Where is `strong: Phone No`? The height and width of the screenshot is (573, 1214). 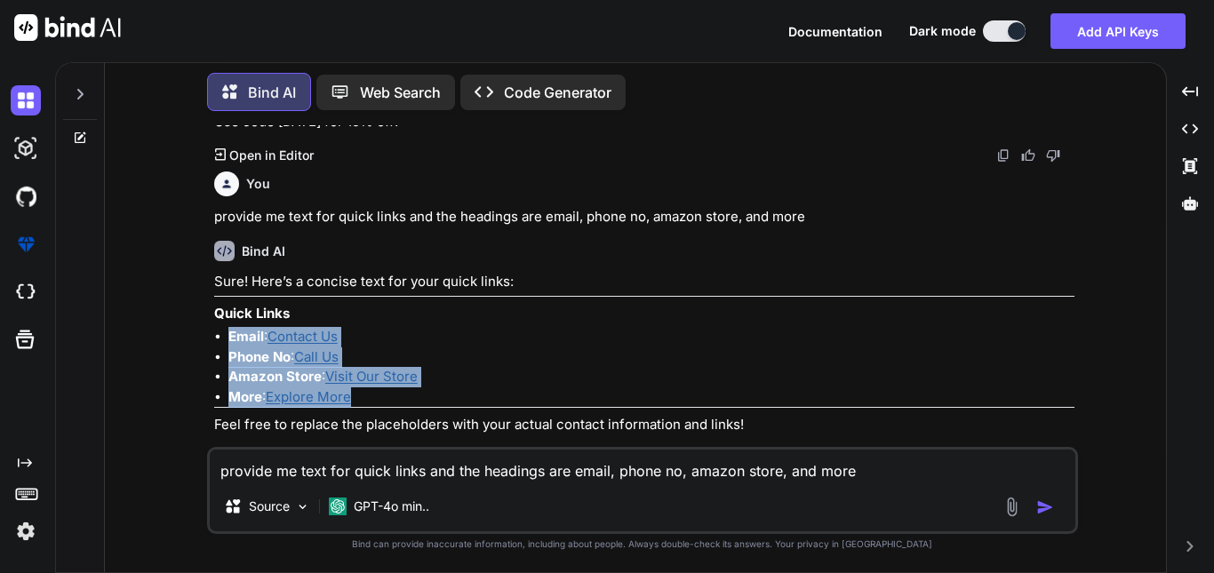 strong: Phone No is located at coordinates (259, 356).